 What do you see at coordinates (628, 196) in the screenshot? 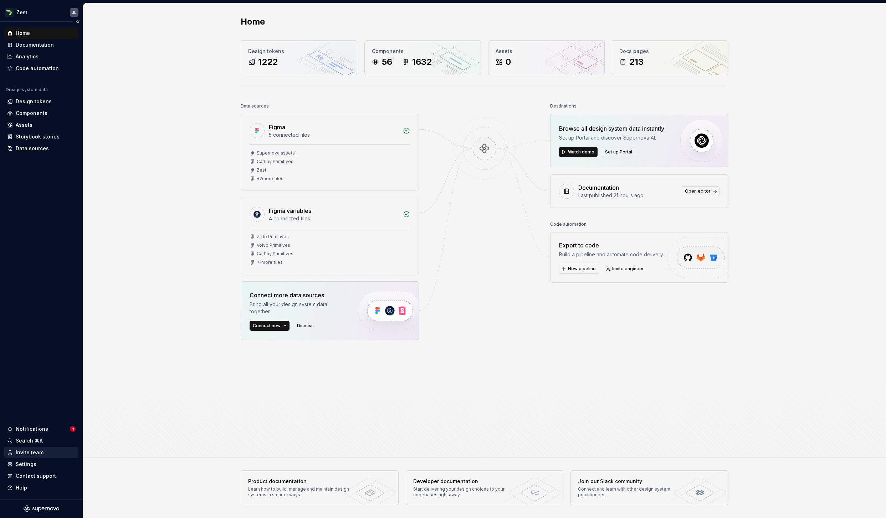
I see `div: Last published 21 hours ago` at bounding box center [628, 196].